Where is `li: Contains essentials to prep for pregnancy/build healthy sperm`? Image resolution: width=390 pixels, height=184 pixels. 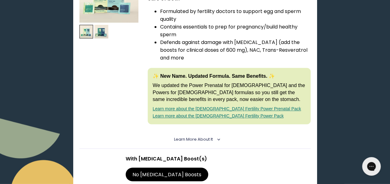
li: Contains essentials to prep for pregnancy/build healthy sperm is located at coordinates (235, 31).